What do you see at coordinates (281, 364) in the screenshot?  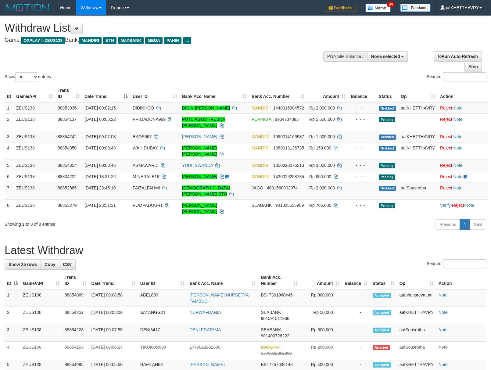 I see `span: Copy 7257636148 to clipboard` at bounding box center [281, 364].